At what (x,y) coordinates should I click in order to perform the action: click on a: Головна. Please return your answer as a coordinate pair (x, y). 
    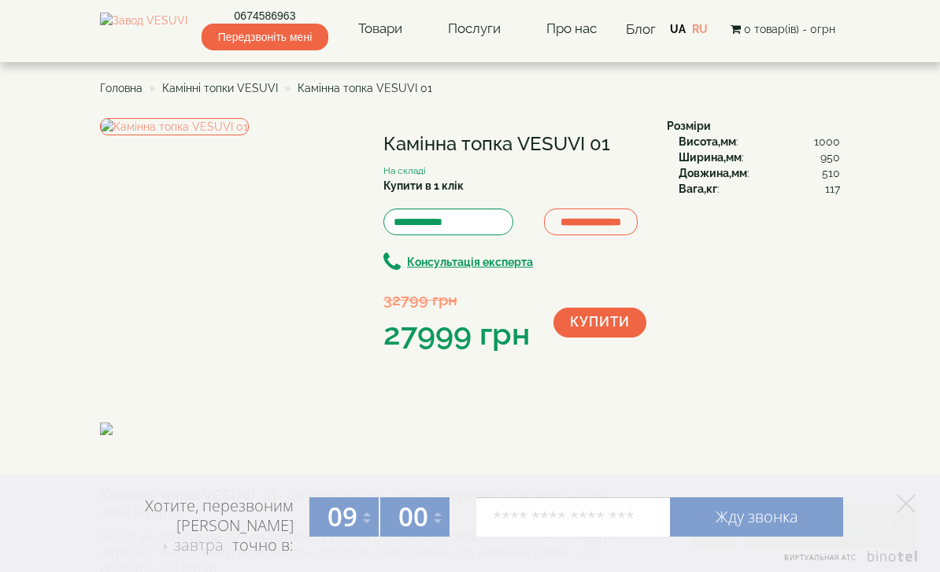
    Looking at the image, I should click on (121, 88).